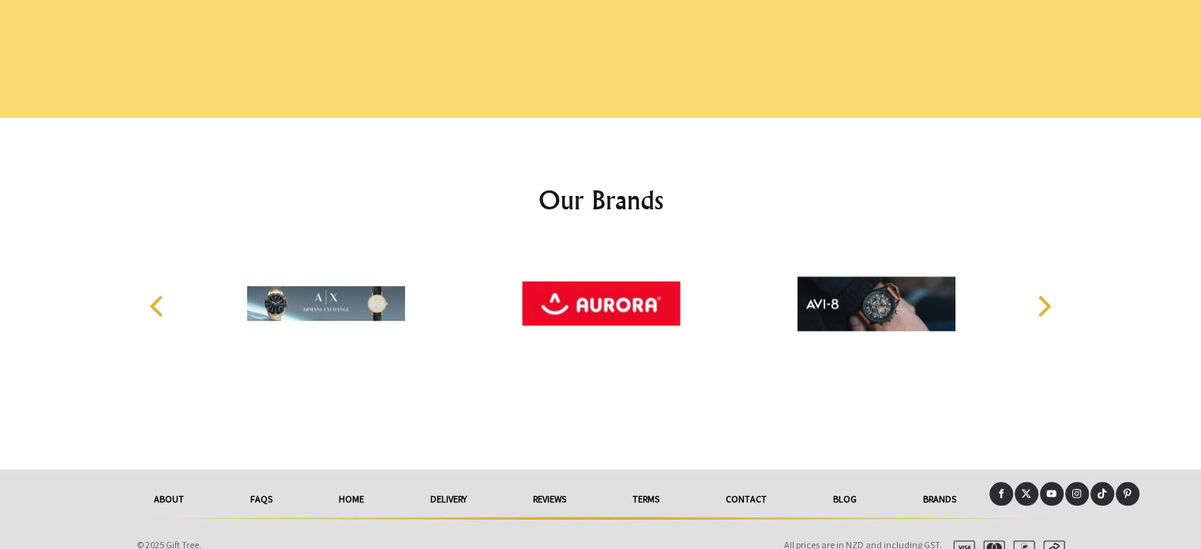  Describe the element at coordinates (845, 499) in the screenshot. I see `a: Blog` at that location.